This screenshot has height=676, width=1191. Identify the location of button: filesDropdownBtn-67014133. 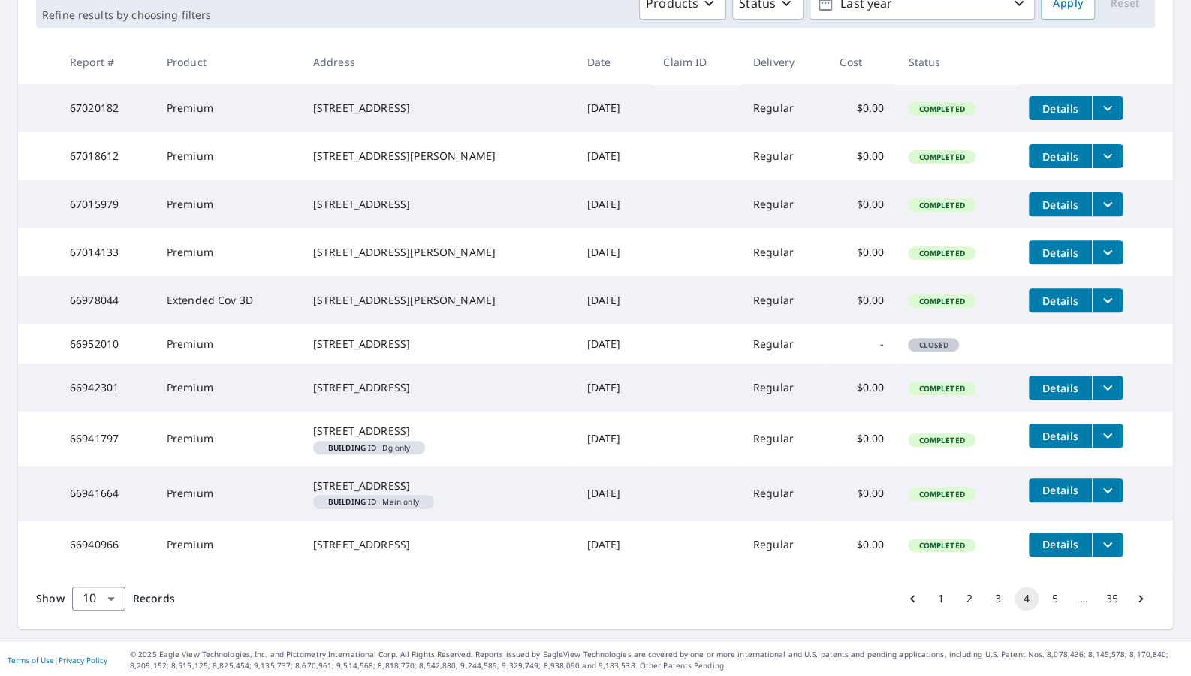
(1107, 252).